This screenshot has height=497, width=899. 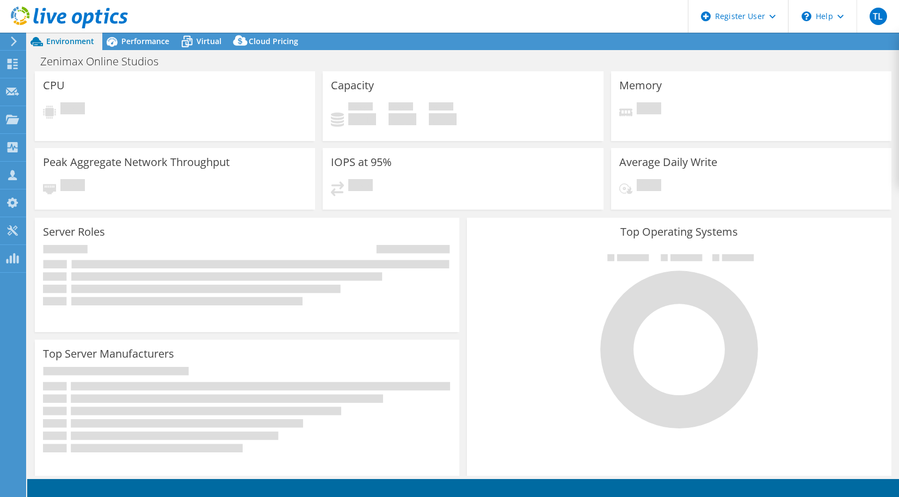 I want to click on h1: Zenimax Online Studios, so click(x=105, y=61).